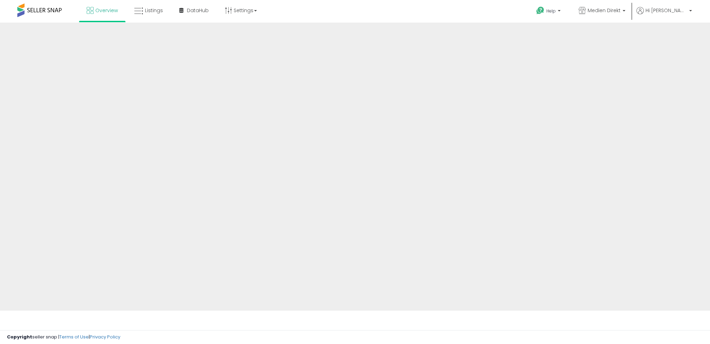 The image size is (710, 344). Describe the element at coordinates (198, 10) in the screenshot. I see `span: DataHub` at that location.